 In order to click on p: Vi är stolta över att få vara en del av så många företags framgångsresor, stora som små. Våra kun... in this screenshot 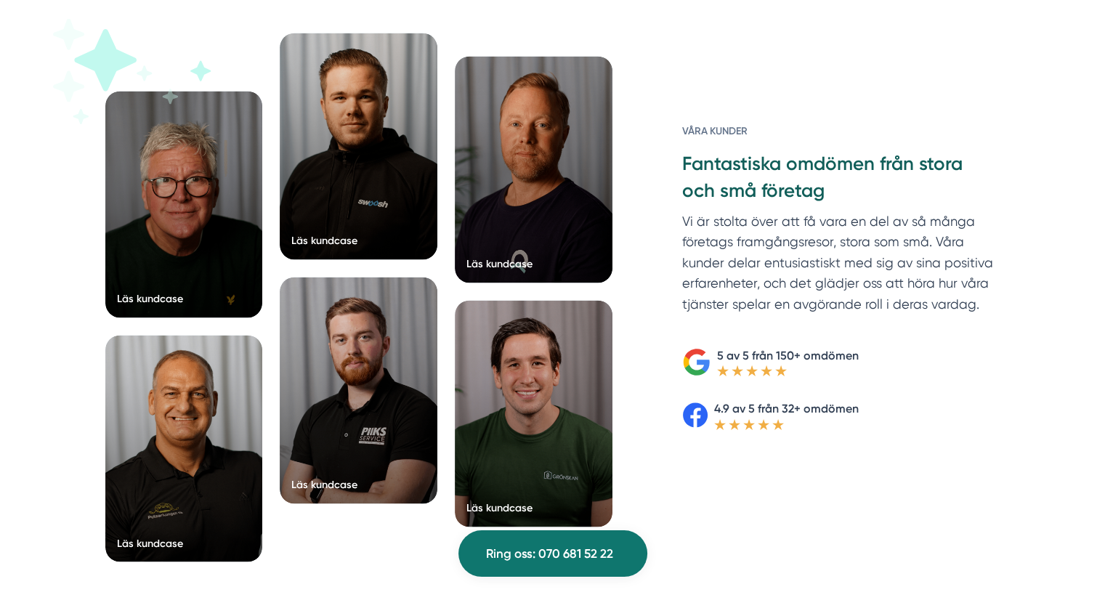, I will do `click(840, 267)`.